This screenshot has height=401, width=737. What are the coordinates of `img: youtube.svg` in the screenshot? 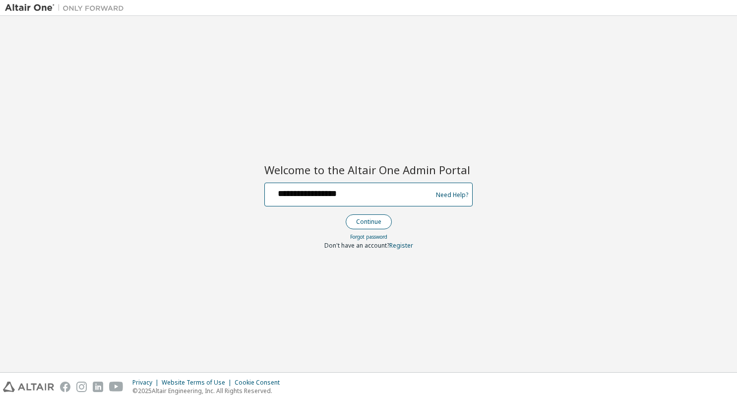 It's located at (116, 386).